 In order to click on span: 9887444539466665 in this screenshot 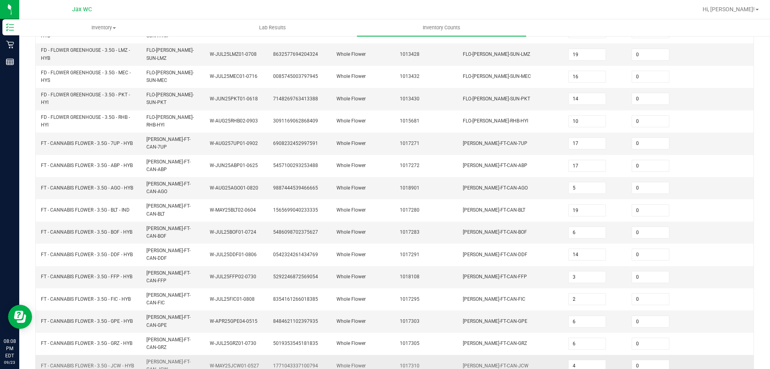, I will do `click(296, 188)`.